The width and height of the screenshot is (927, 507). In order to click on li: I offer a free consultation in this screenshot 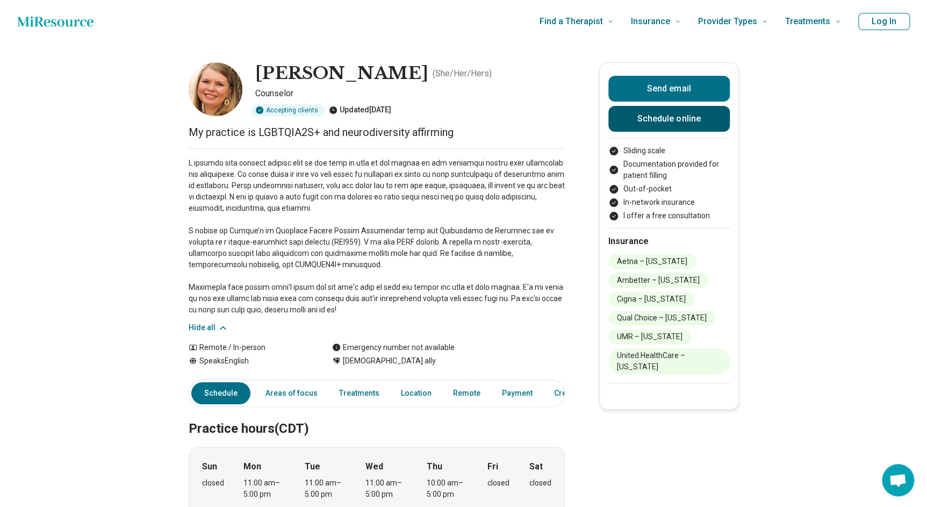, I will do `click(669, 216)`.